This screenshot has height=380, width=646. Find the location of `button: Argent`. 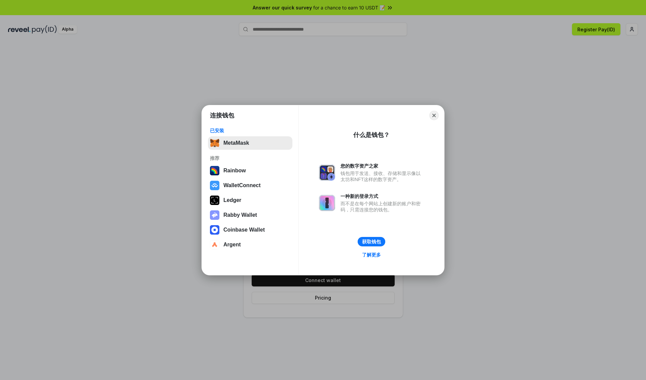

button: Argent is located at coordinates (250, 245).